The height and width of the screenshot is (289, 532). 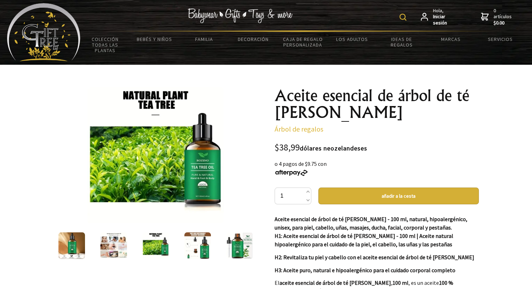 What do you see at coordinates (204, 39) in the screenshot?
I see `font: Familia` at bounding box center [204, 39].